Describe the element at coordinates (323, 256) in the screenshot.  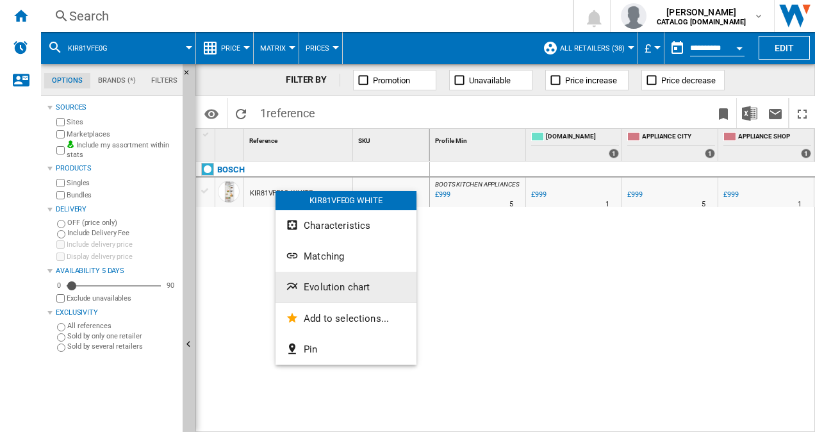
I see `span: Matching` at that location.